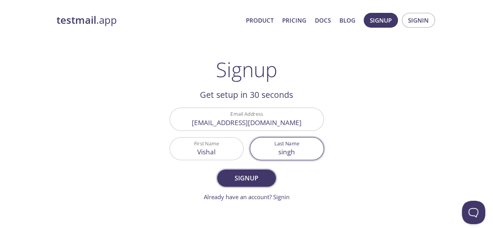  I want to click on a: Already have an account? Signin, so click(247, 197).